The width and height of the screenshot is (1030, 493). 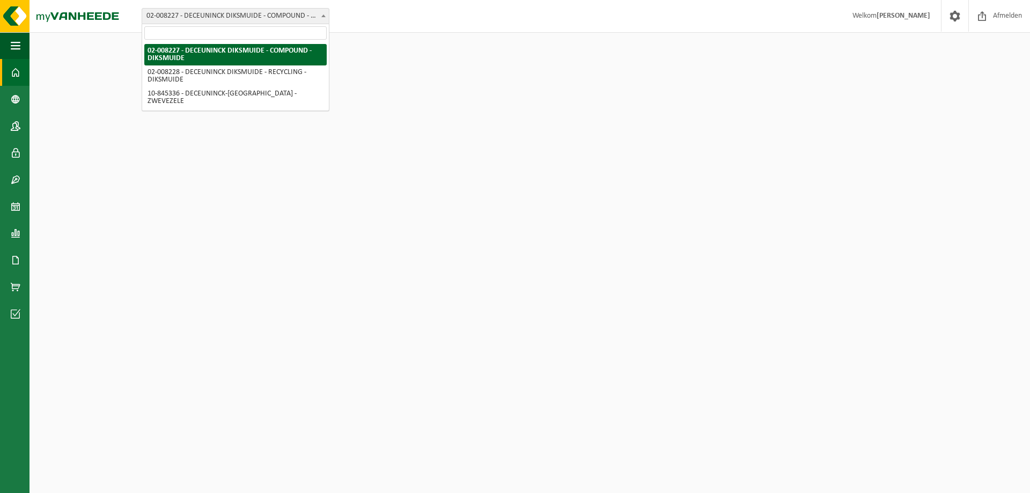 What do you see at coordinates (236, 16) in the screenshot?
I see `span: 02-008227 - DECEUNINCK DIKSMUIDE - COMPOUND - DIKSMUIDE` at bounding box center [236, 16].